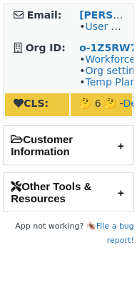  What do you see at coordinates (46, 48) in the screenshot?
I see `strong: Org ID:` at bounding box center [46, 48].